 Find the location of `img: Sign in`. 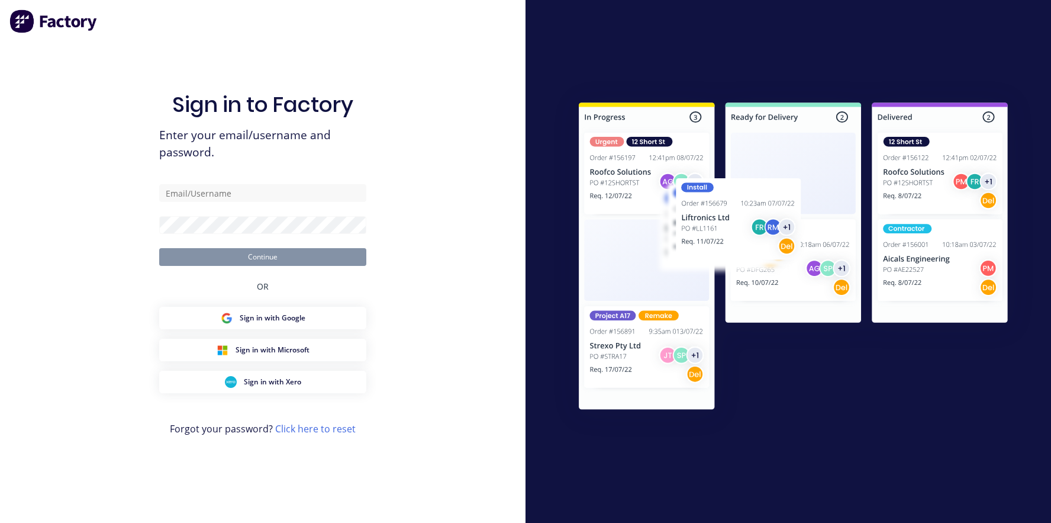

img: Sign in is located at coordinates (793, 258).